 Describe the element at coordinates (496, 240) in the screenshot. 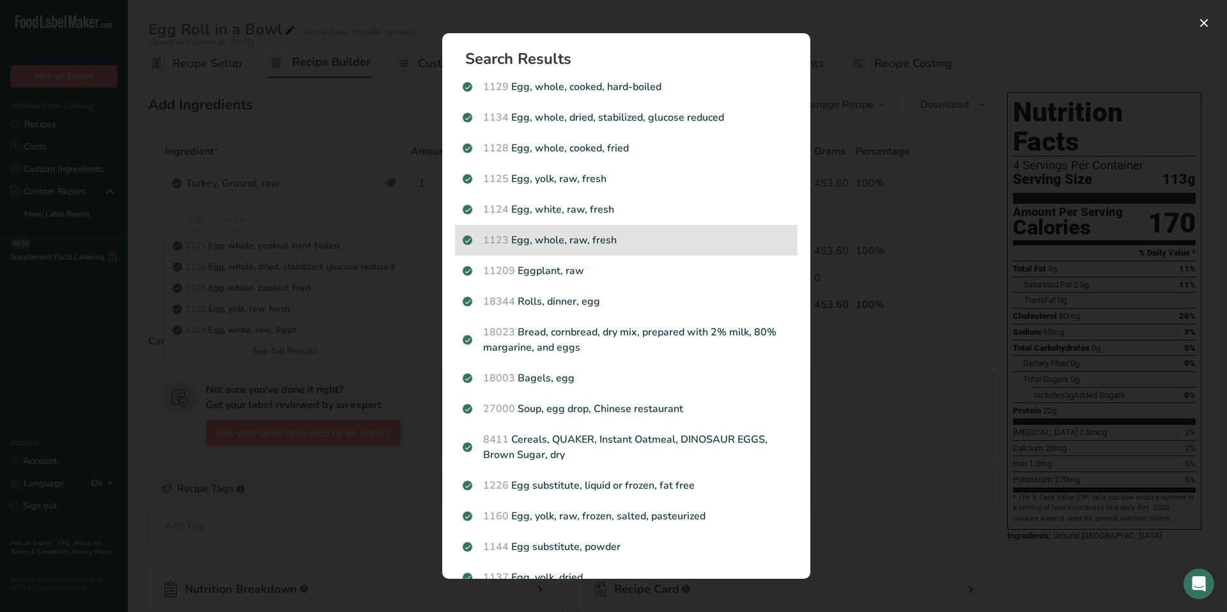

I see `span: 1123` at that location.